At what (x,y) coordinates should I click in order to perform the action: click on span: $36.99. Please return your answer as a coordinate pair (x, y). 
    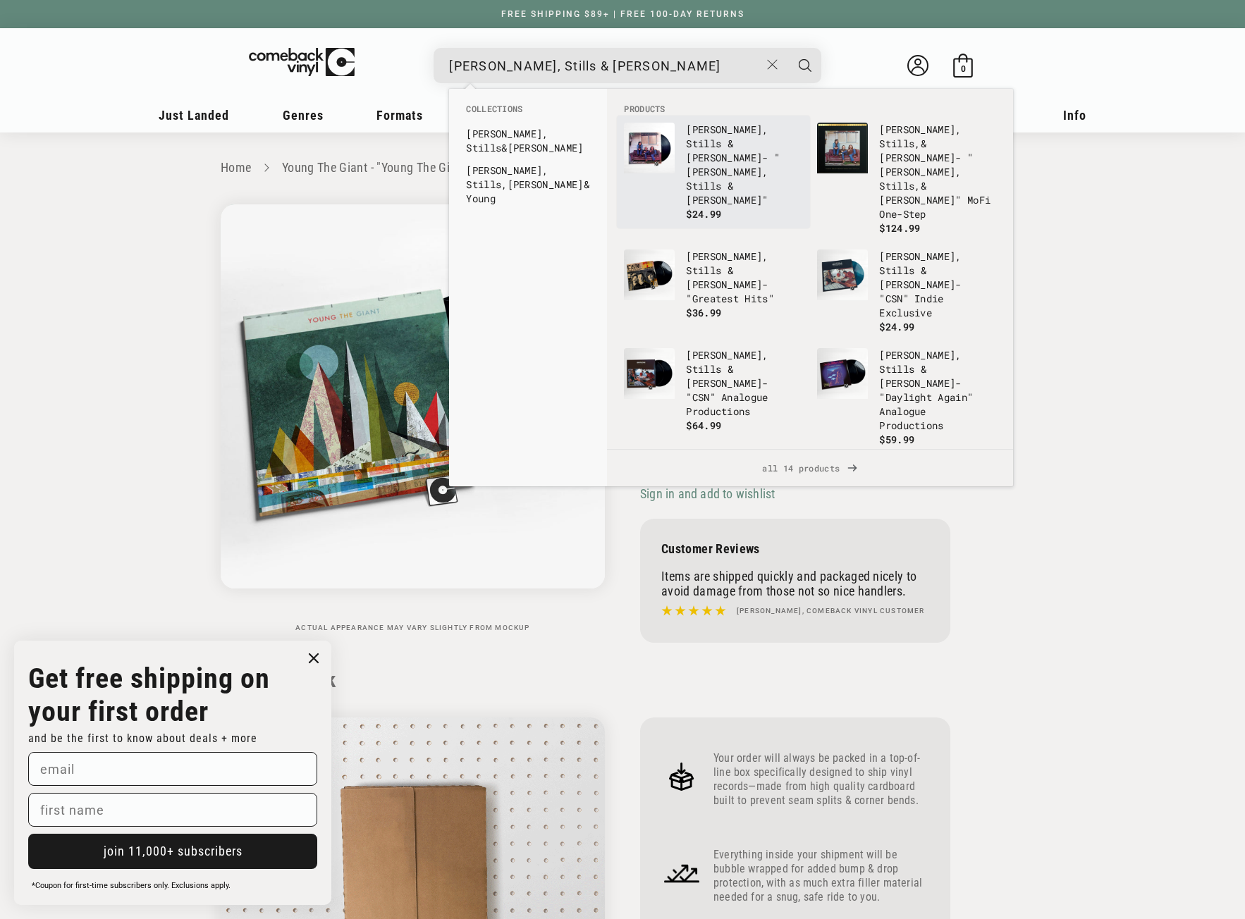
    Looking at the image, I should click on (704, 312).